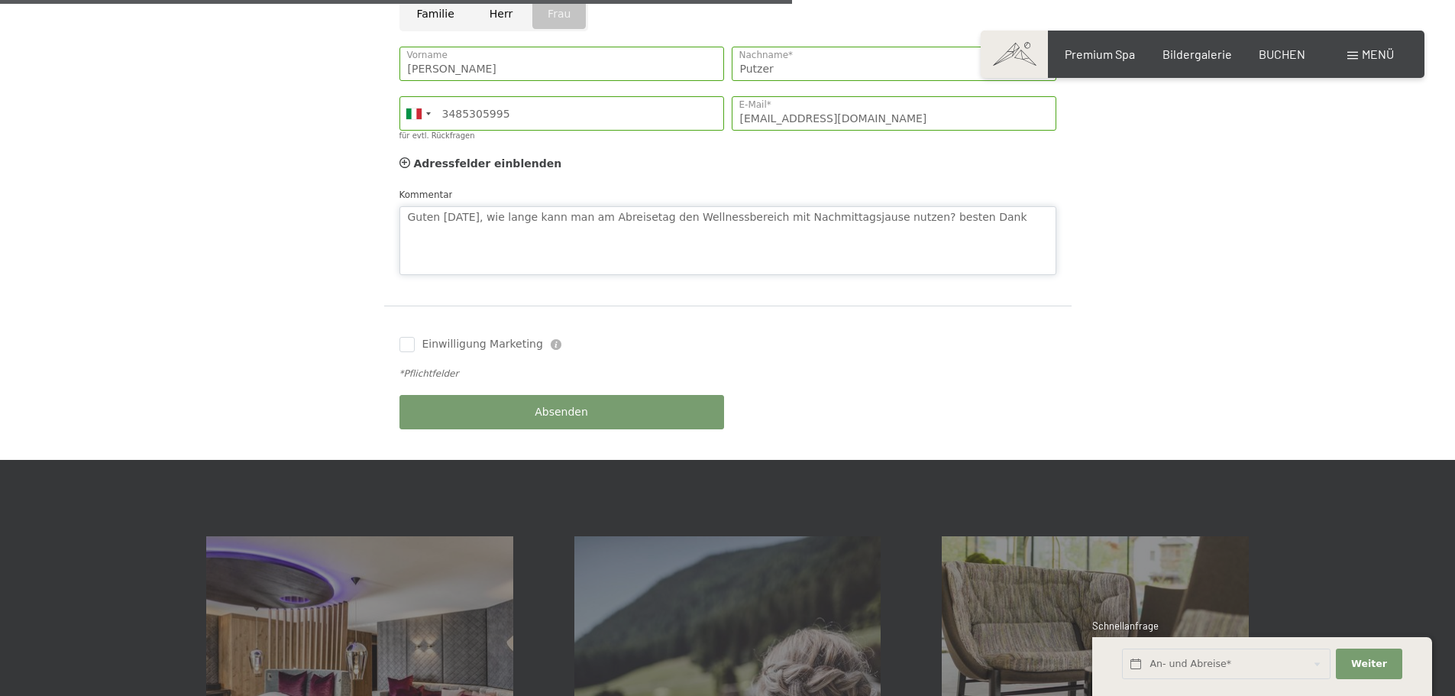 This screenshot has width=1455, height=696. Describe the element at coordinates (728, 374) in the screenshot. I see `div: *Pflichtfelder` at that location.